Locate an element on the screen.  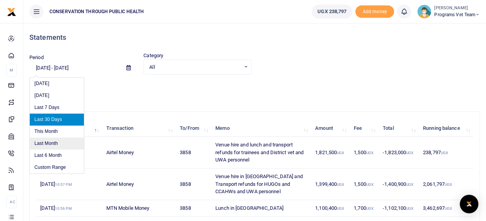
img: profile-user is located at coordinates (424, 12).